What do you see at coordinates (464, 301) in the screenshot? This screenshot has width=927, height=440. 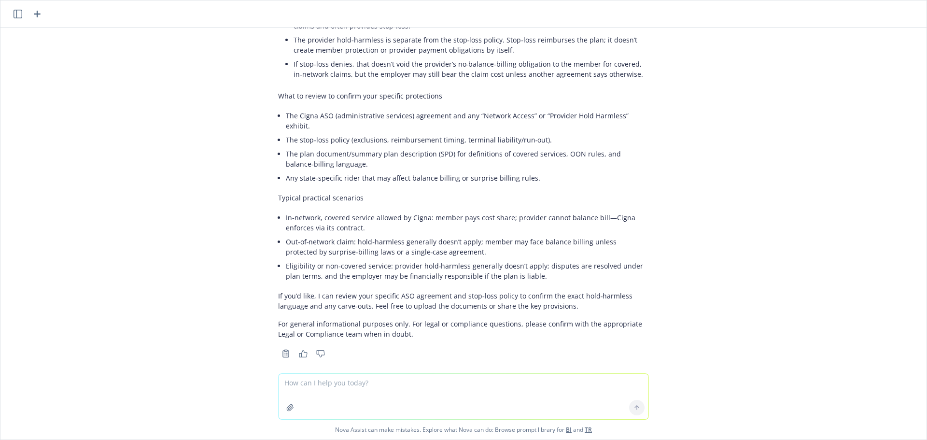 I see `p: If you’d like, I can review your specific ASO agreement and stop‑loss policy to confirm the exact...` at bounding box center [464, 301].